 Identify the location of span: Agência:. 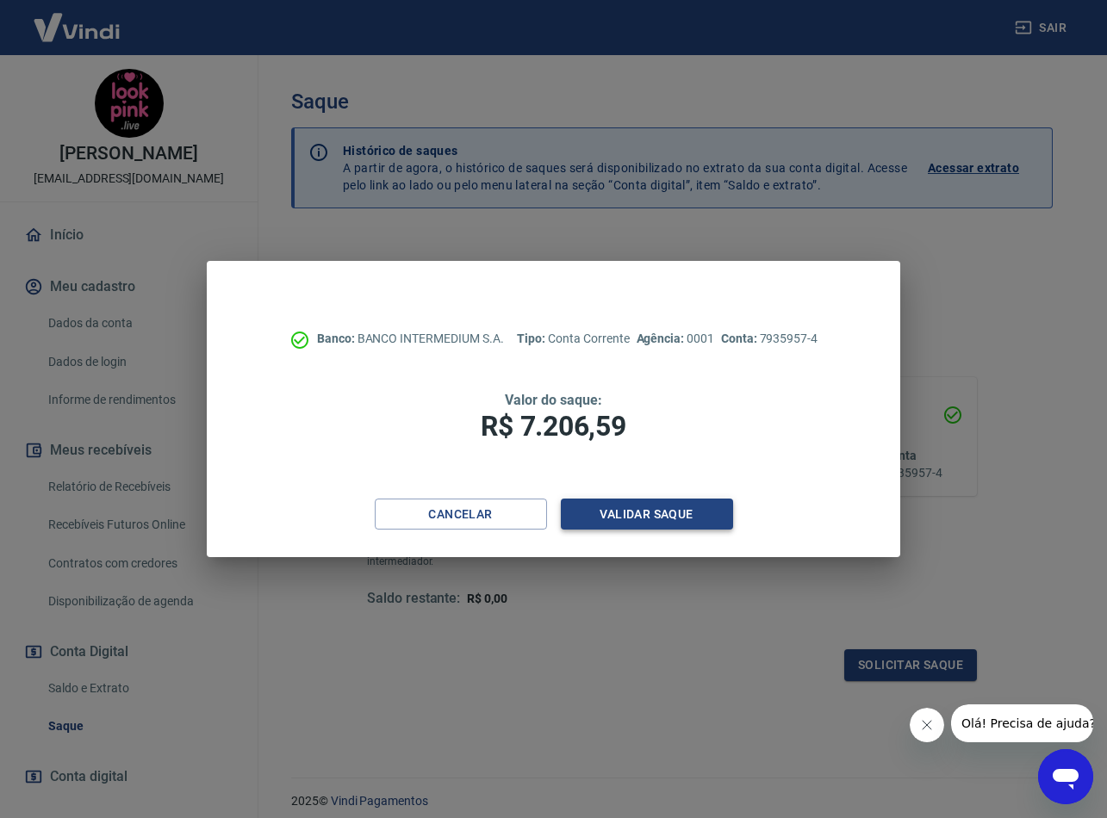
(662, 339).